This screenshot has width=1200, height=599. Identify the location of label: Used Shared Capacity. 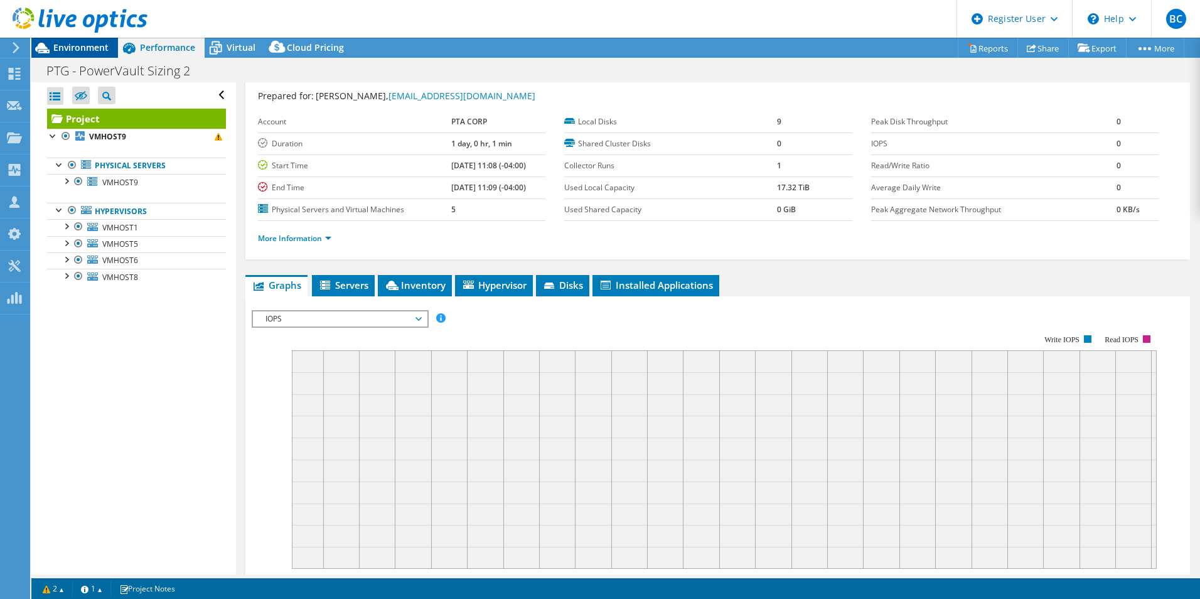
(670, 210).